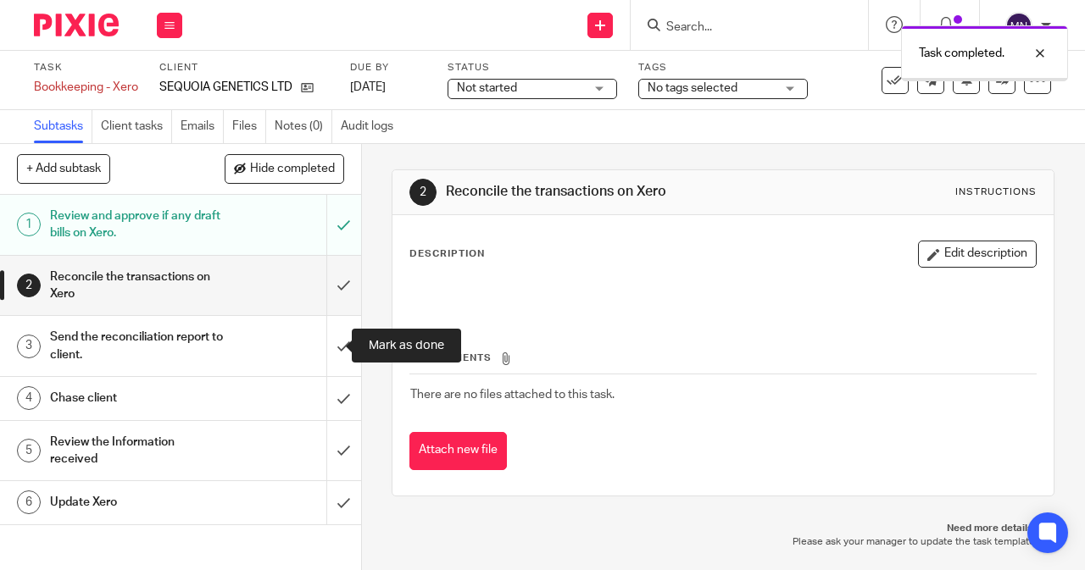 This screenshot has height=570, width=1085. I want to click on a: Emails, so click(202, 126).